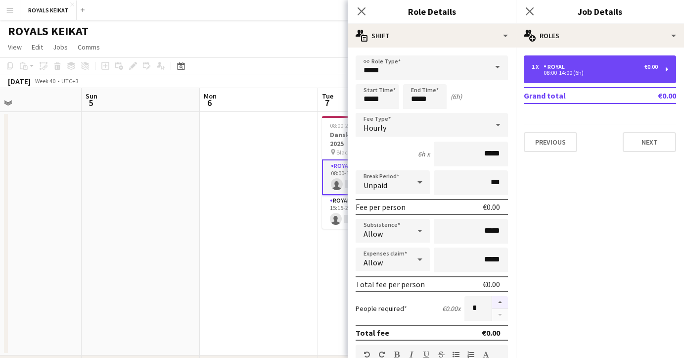  What do you see at coordinates (37, 47) in the screenshot?
I see `span: Edit` at bounding box center [37, 47].